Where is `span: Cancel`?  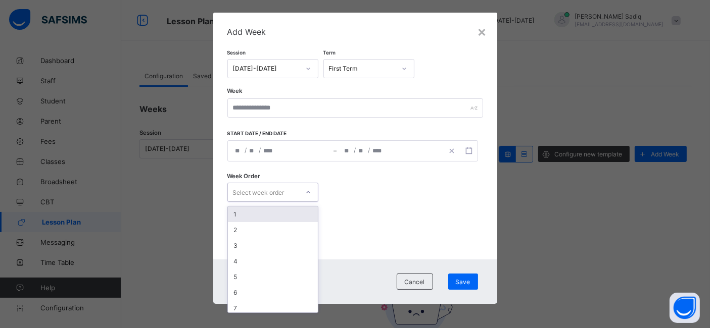 span: Cancel is located at coordinates (415, 282).